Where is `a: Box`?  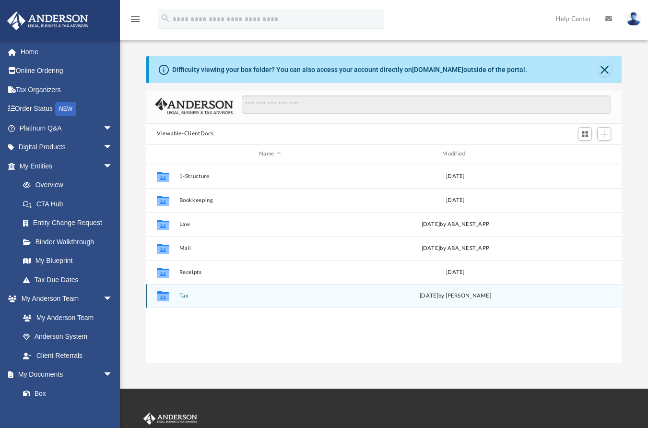 a: Box is located at coordinates (65, 394).